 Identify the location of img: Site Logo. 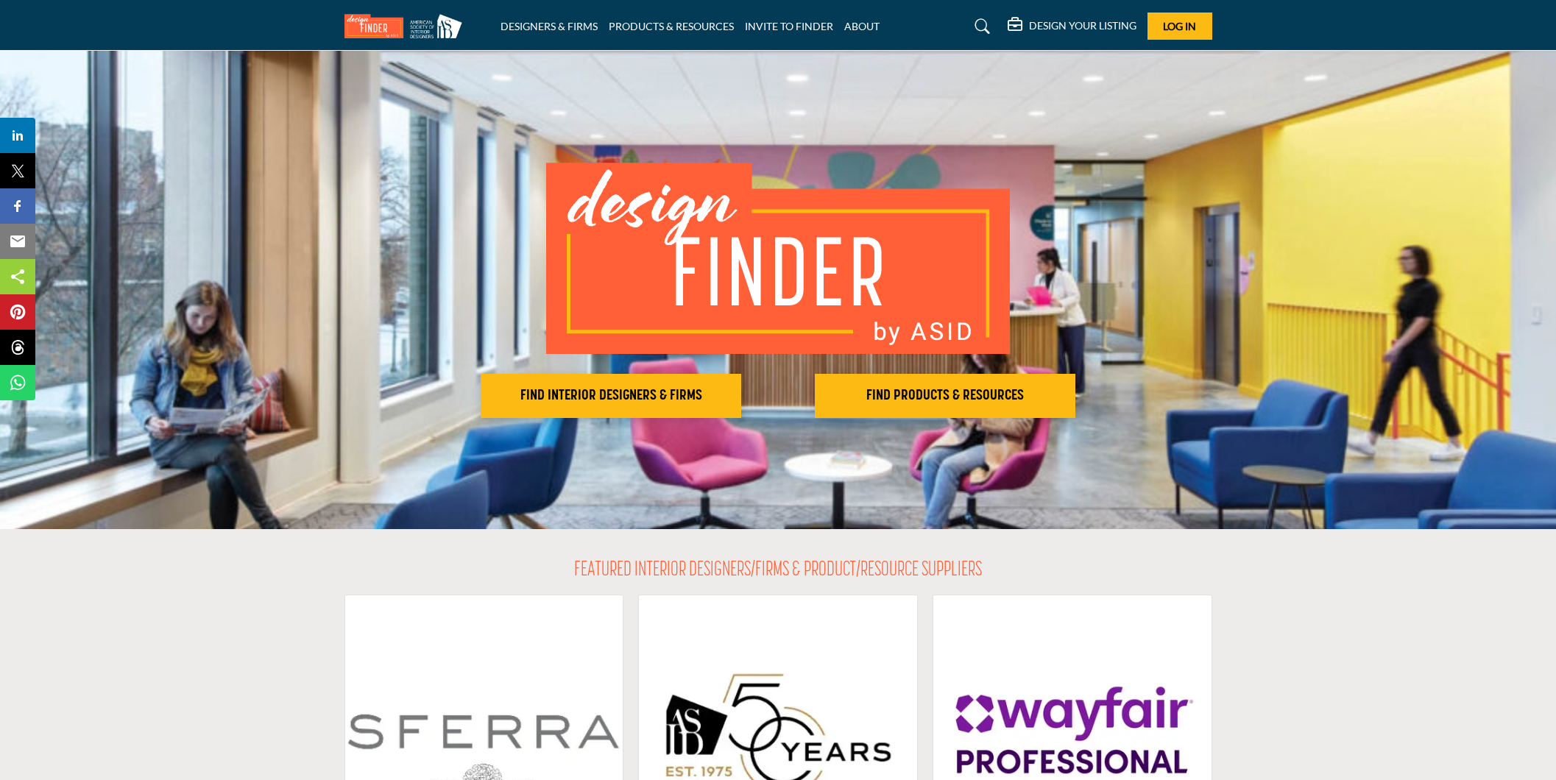
(407, 26).